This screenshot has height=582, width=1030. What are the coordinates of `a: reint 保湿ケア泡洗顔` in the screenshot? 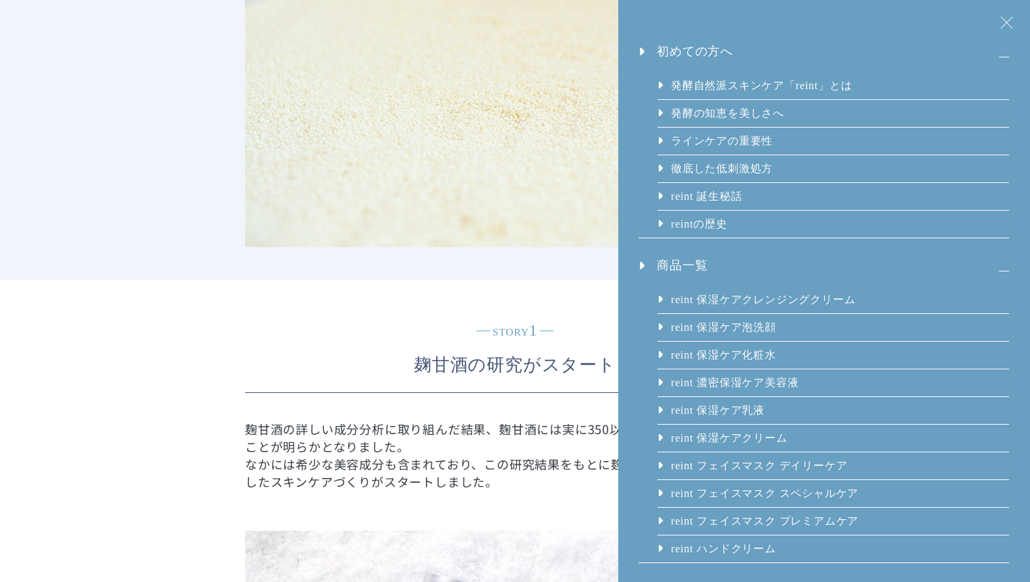 It's located at (722, 327).